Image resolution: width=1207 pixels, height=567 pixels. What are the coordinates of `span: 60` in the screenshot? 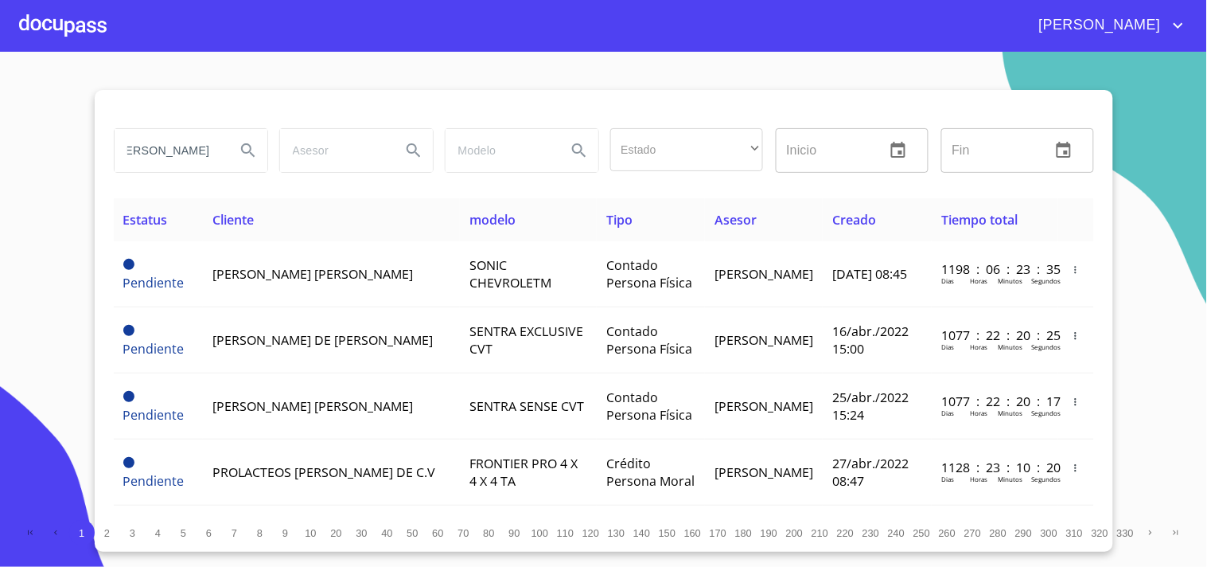 It's located at (438, 532).